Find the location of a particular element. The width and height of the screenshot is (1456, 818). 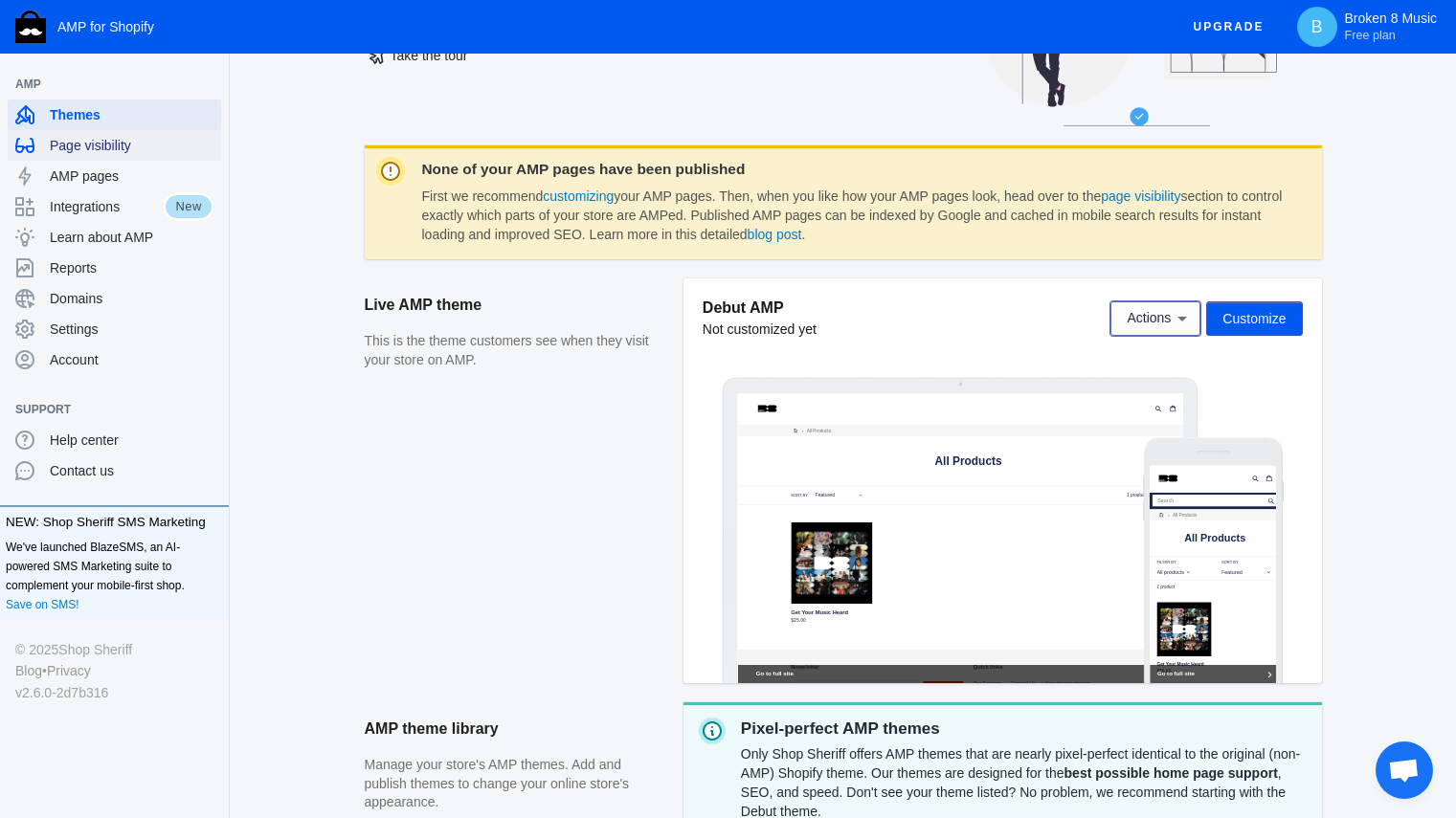

button: Take the tour is located at coordinates (419, 56).